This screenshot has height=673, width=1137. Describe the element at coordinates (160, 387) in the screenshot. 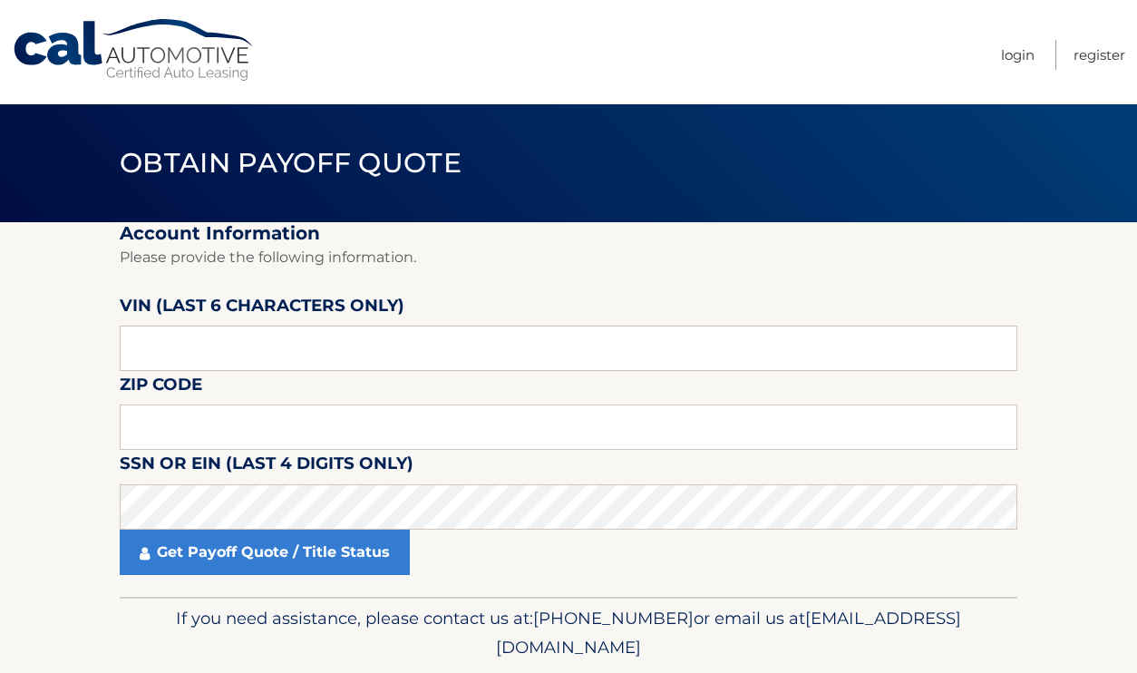

I see `label: Zip Code` at that location.